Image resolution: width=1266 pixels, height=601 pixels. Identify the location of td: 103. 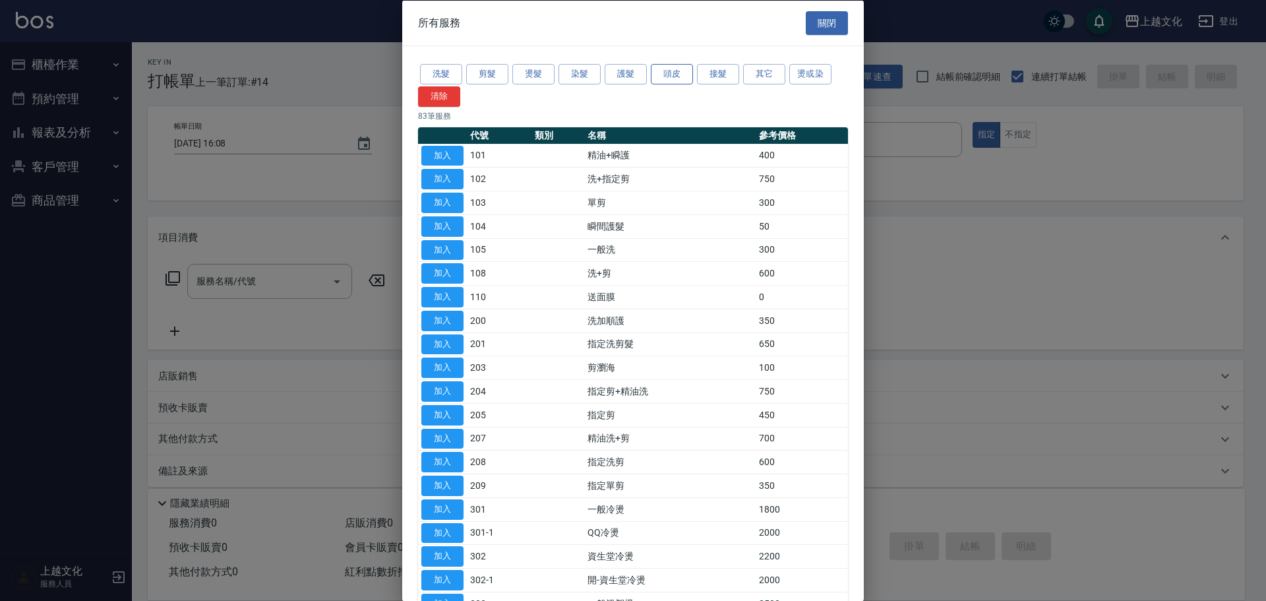
(499, 203).